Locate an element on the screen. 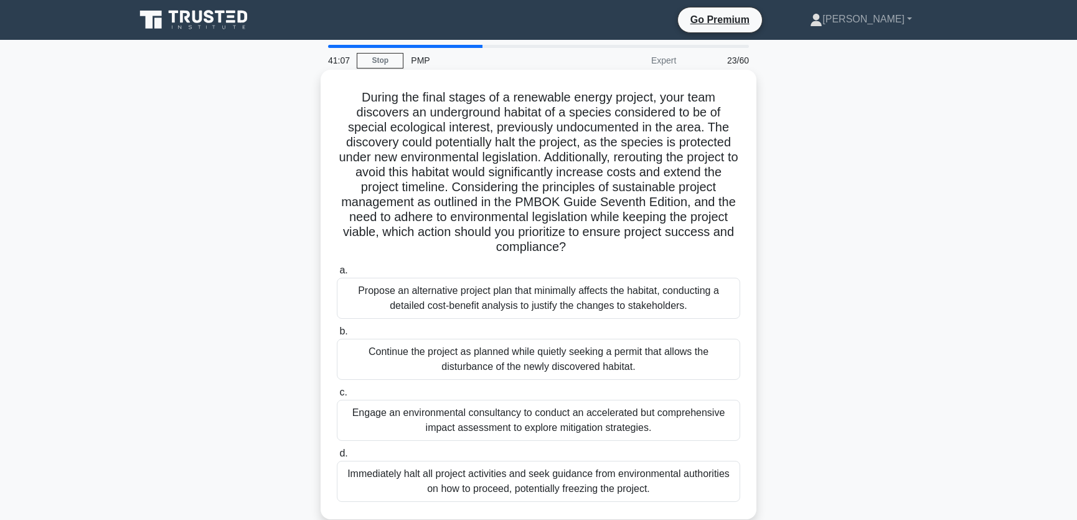 This screenshot has width=1077, height=520. a: Go Premium is located at coordinates (720, 19).